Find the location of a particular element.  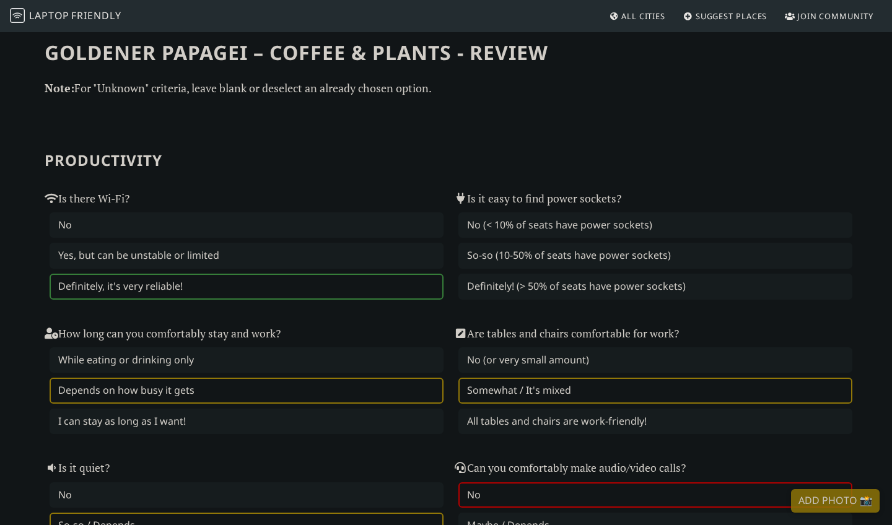

h1: Goldener Papagei – Coffee & plants - Review is located at coordinates (446, 53).